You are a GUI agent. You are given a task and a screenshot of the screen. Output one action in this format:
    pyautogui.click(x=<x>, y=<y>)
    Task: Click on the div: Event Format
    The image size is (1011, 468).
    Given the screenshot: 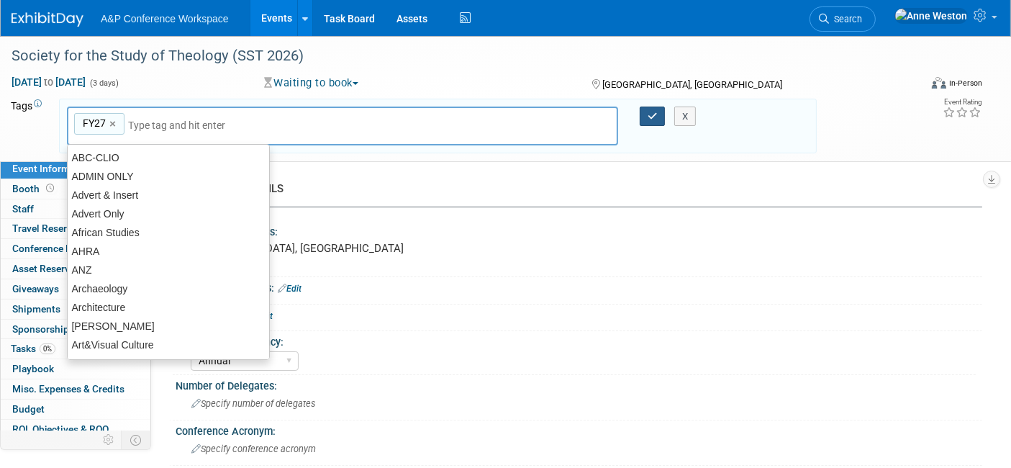 What is the action you would take?
    pyautogui.click(x=910, y=86)
    